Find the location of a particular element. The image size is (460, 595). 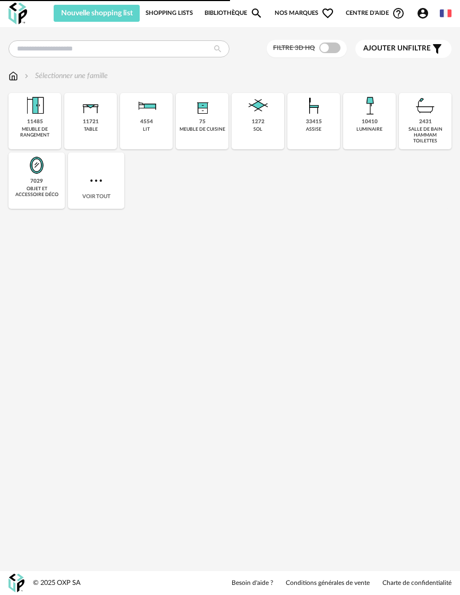

img: Salle%20de%20bain.png is located at coordinates (425, 106).